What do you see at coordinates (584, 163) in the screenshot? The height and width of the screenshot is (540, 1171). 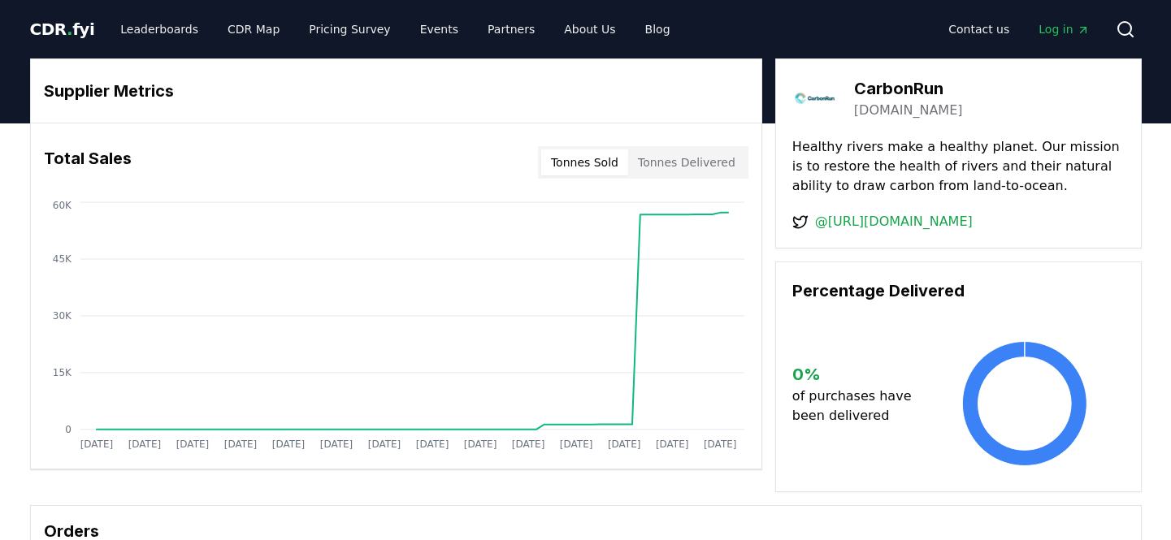 I see `button: Tonnes Sold` at bounding box center [584, 163].